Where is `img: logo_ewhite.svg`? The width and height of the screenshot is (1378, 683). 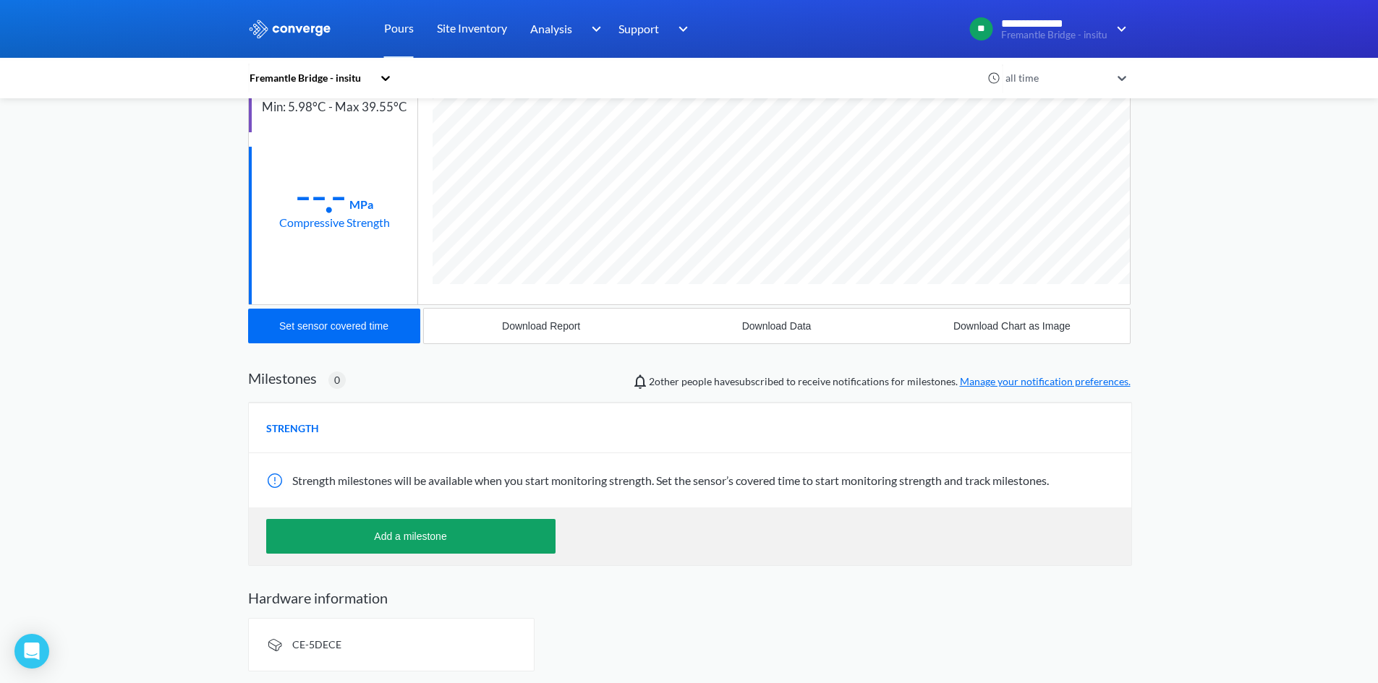
img: logo_ewhite.svg is located at coordinates (290, 29).